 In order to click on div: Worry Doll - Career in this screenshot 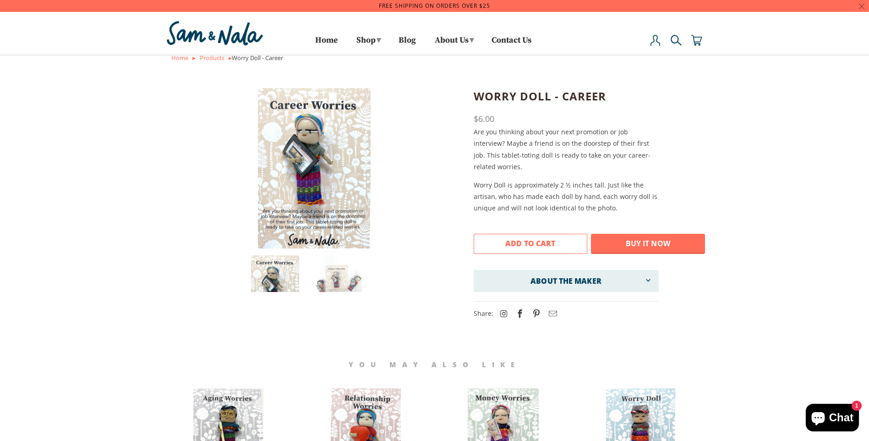, I will do `click(435, 58)`.